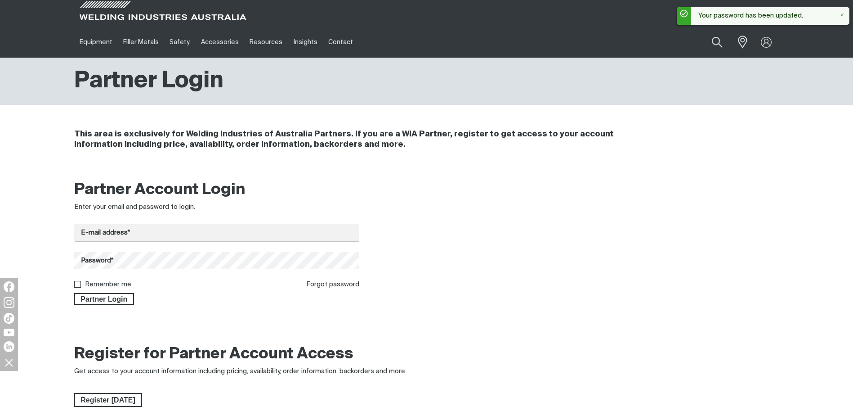 This screenshot has width=853, height=416. I want to click on a: Insights, so click(305, 42).